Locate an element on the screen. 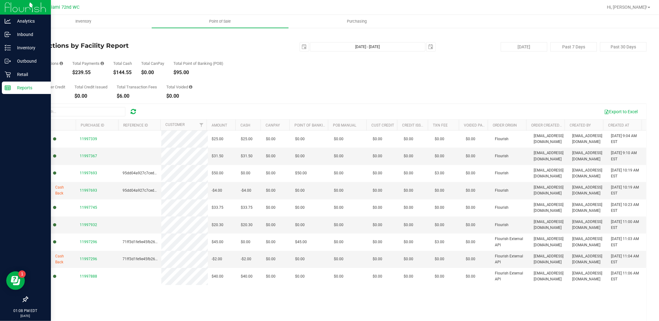  a: CanPay is located at coordinates (273, 125).